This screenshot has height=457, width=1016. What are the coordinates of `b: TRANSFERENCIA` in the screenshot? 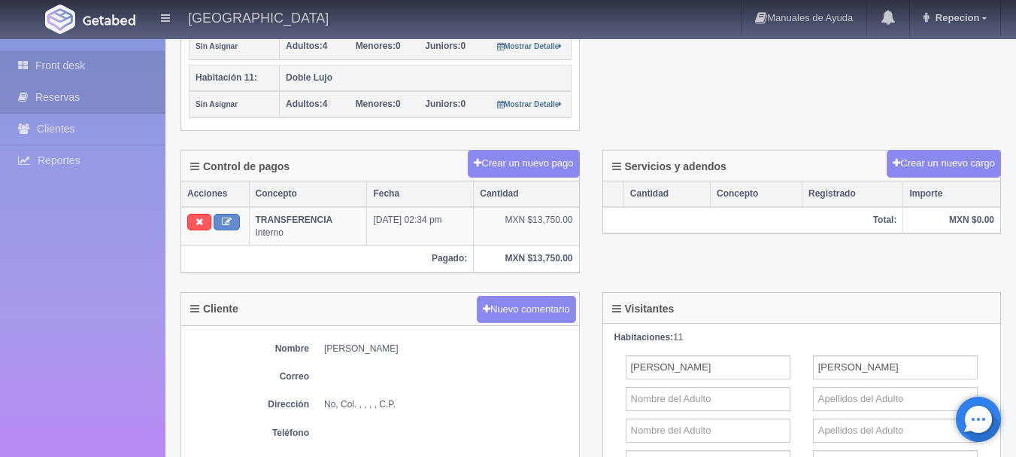 It's located at (294, 220).